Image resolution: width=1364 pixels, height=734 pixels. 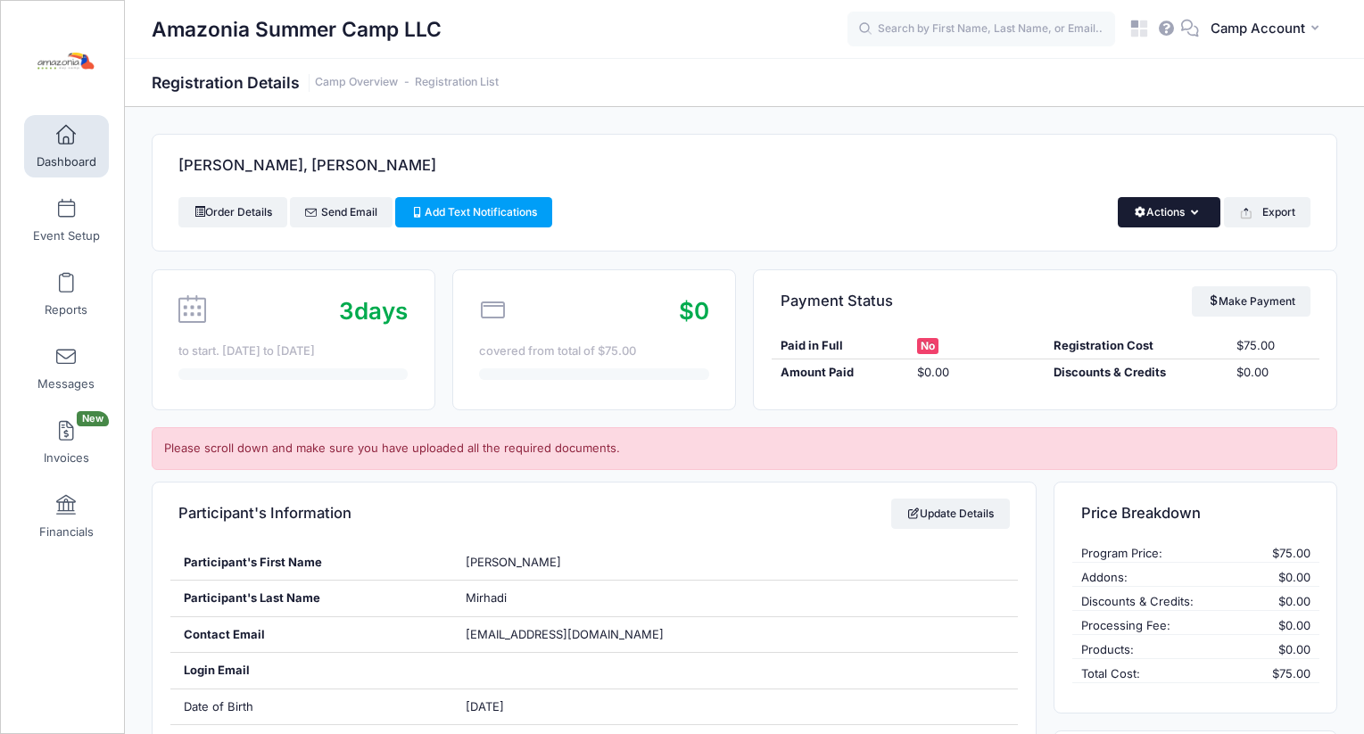 I want to click on div: Registration Cost, so click(x=1136, y=346).